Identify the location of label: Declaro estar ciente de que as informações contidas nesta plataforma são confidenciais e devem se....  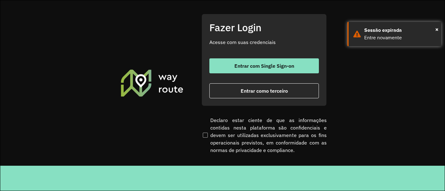
(264, 135).